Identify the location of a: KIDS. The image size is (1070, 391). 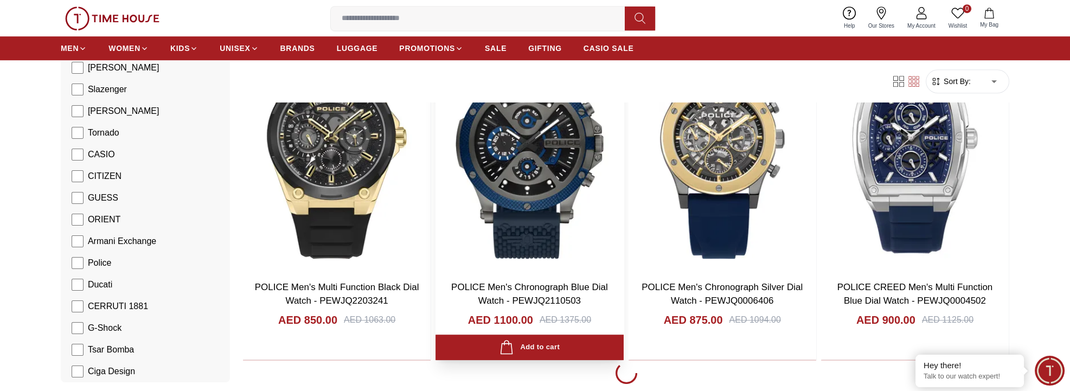
(184, 48).